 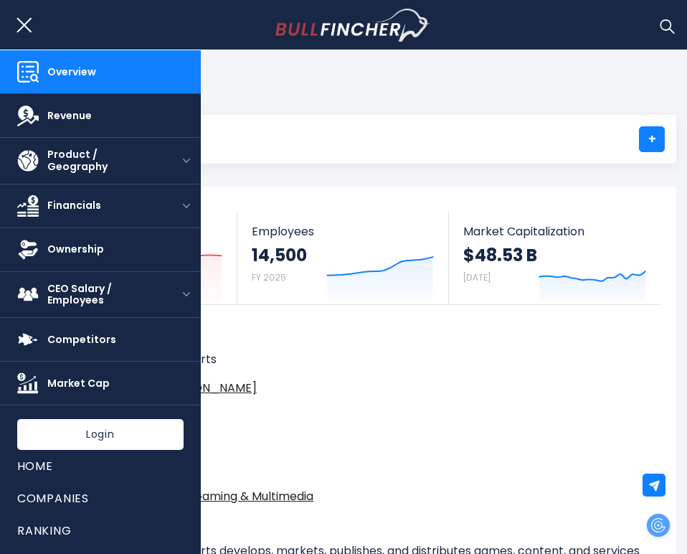 What do you see at coordinates (116, 249) in the screenshot?
I see `span: Ownership` at bounding box center [116, 249].